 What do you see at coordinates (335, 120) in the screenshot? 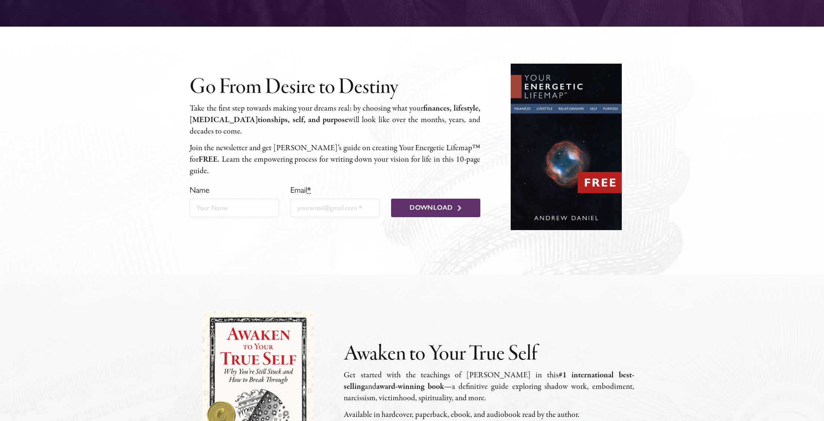
I see `p: Take the first step towards mak­ing your dreams real: by choos­ing what your will look like over ...` at bounding box center [335, 120].